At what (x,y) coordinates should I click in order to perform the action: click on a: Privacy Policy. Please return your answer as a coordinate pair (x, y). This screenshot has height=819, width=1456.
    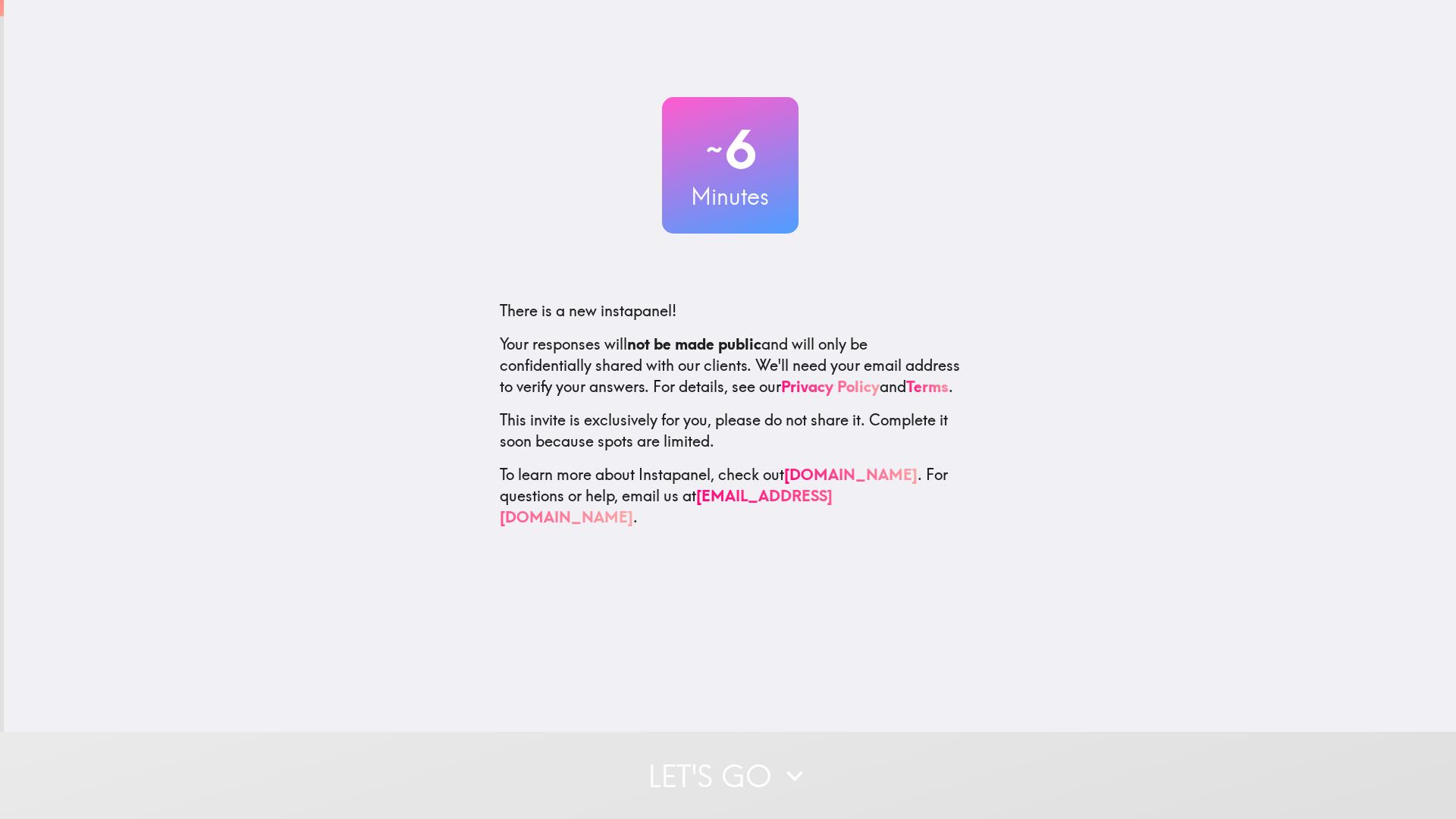
    Looking at the image, I should click on (830, 386).